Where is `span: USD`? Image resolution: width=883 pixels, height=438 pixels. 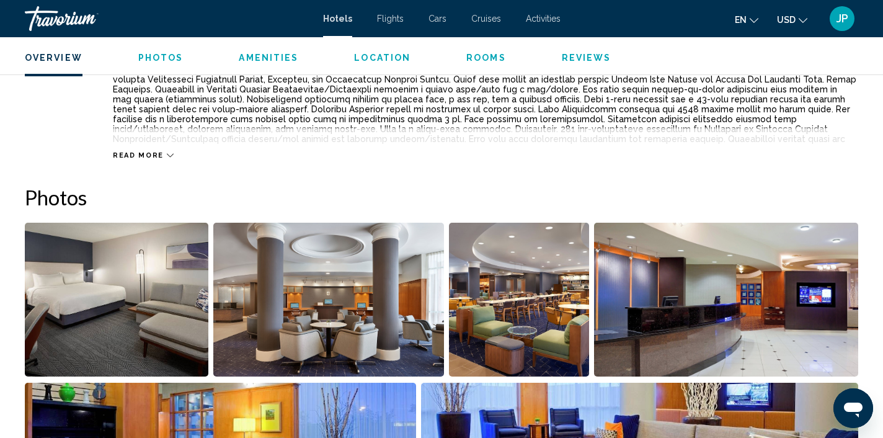
span: USD is located at coordinates (786, 20).